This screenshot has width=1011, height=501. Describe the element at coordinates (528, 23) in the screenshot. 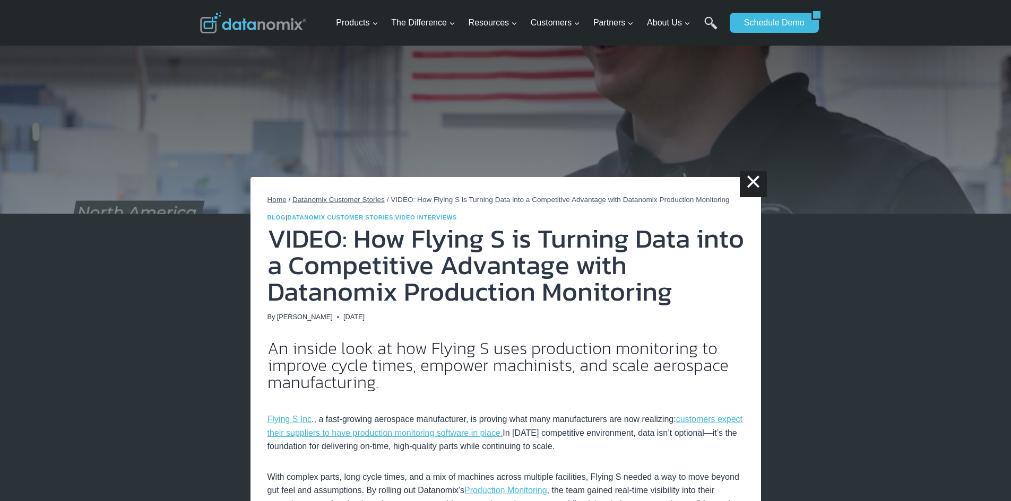

I see `nav: Primary Navigation` at that location.